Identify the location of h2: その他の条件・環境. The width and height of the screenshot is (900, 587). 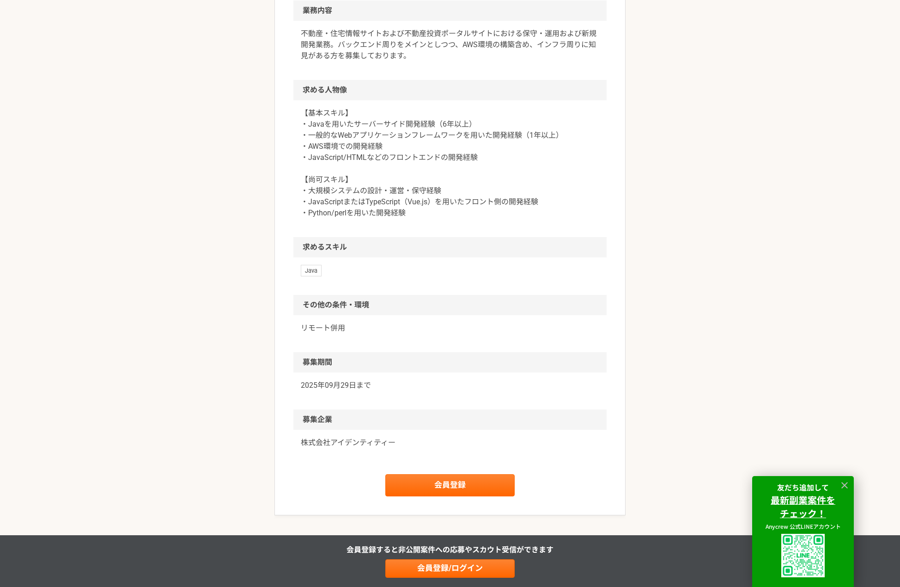
(450, 305).